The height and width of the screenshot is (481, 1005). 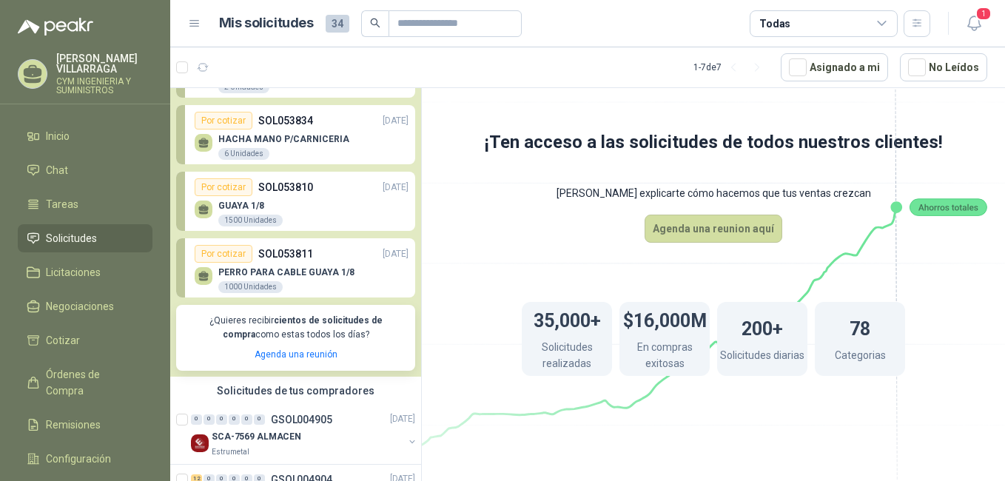 What do you see at coordinates (55, 27) in the screenshot?
I see `img: Logo peakr` at bounding box center [55, 27].